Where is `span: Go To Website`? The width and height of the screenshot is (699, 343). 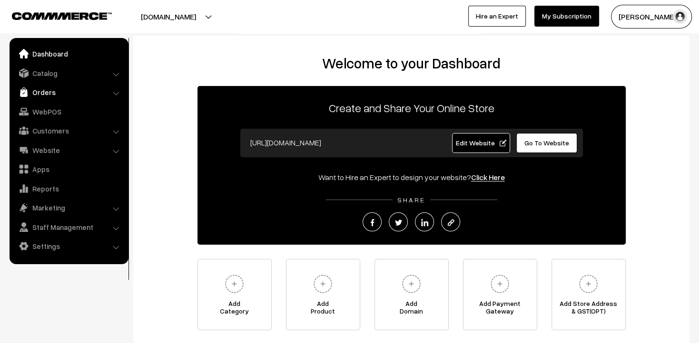
span: Go To Website is located at coordinates (547, 143).